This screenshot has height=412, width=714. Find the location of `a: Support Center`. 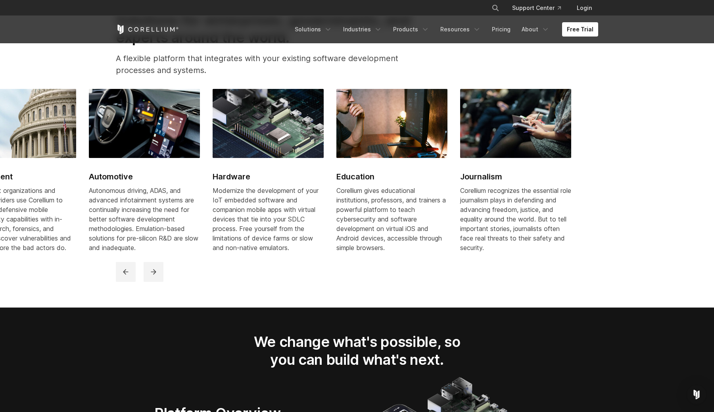

a: Support Center is located at coordinates (536, 8).